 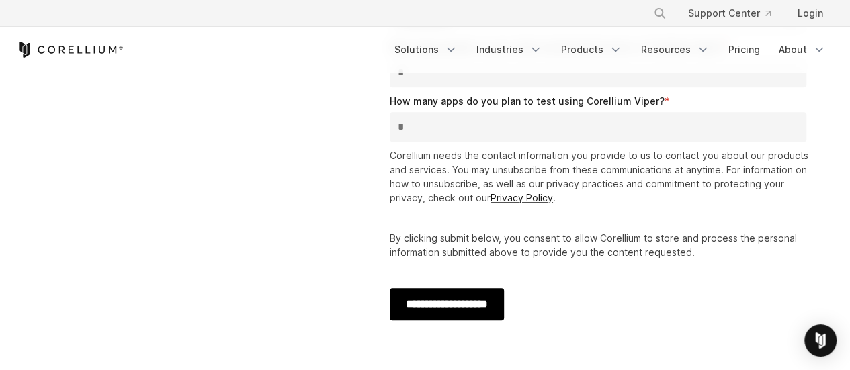 I want to click on a: Products, so click(x=591, y=50).